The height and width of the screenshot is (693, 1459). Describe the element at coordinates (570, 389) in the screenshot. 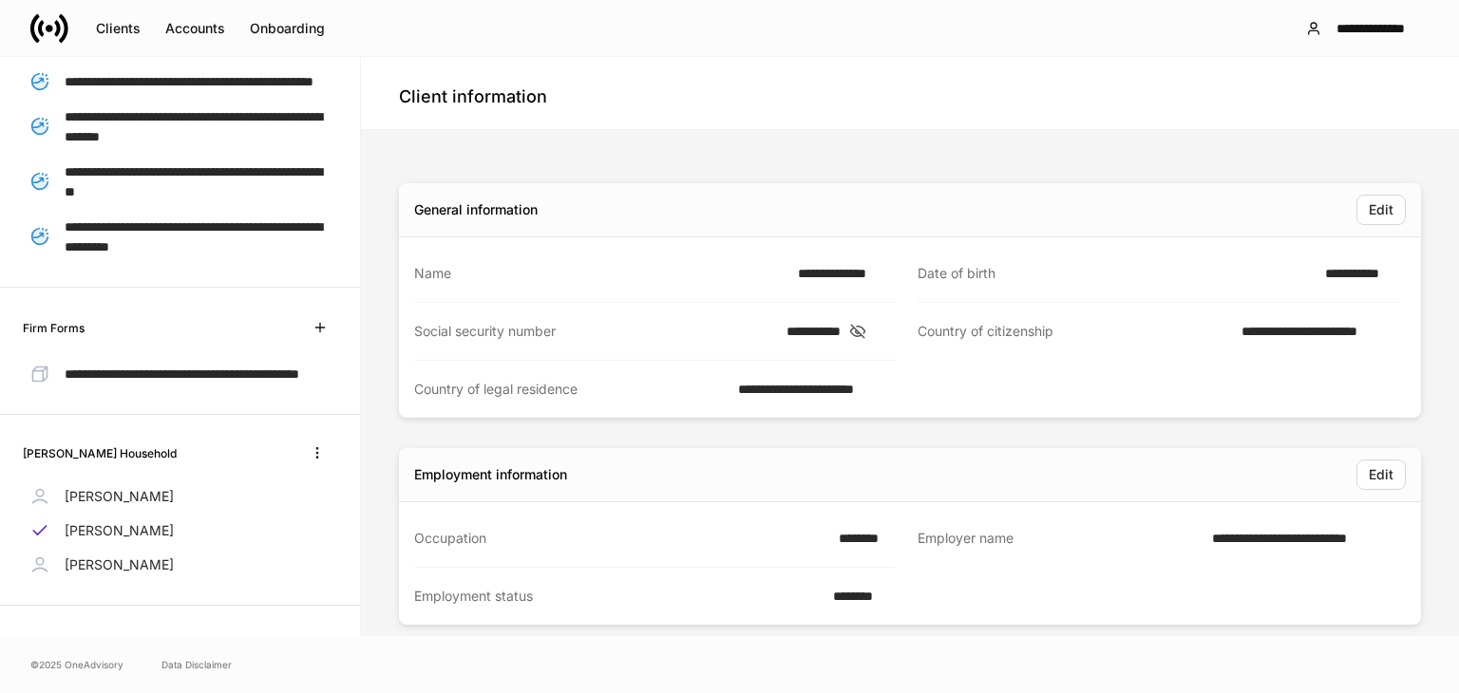

I see `div: Country of legal residence` at that location.